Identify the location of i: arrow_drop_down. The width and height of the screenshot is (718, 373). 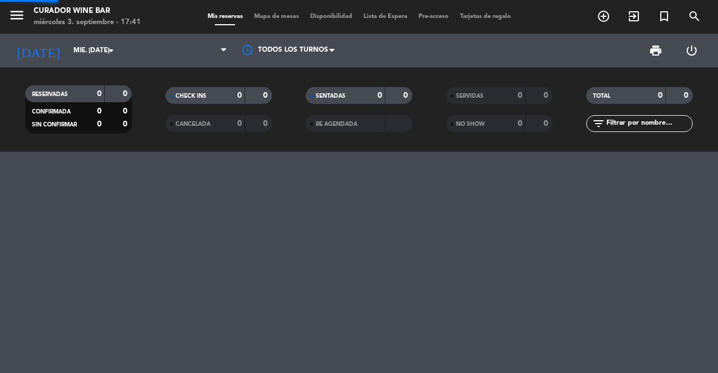
(111, 51).